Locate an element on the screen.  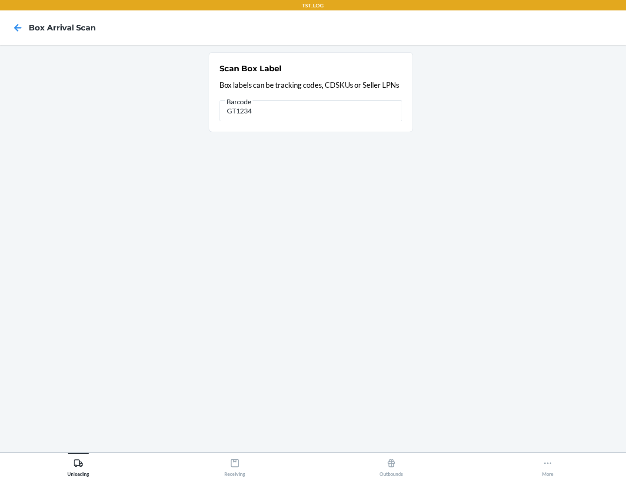
button: More is located at coordinates (548, 465).